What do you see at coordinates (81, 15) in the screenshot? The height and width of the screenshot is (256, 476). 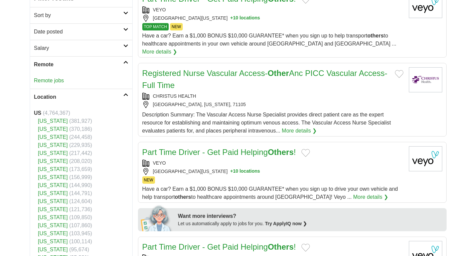 I see `a: Sort by` at bounding box center [81, 15].